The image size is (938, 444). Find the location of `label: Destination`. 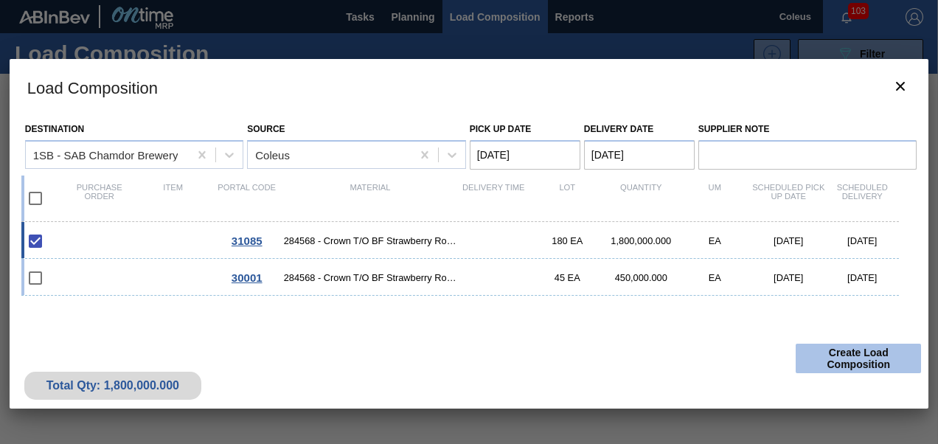

label: Destination is located at coordinates (55, 129).